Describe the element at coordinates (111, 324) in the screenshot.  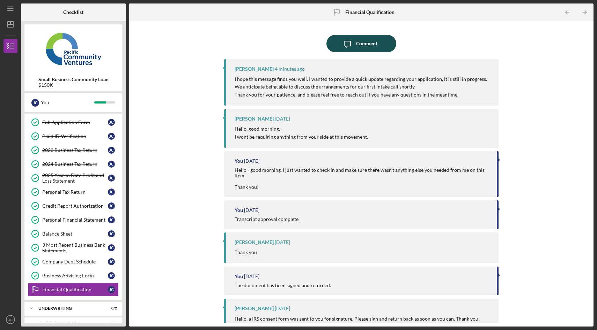
I see `div: 0 / 10` at that location.